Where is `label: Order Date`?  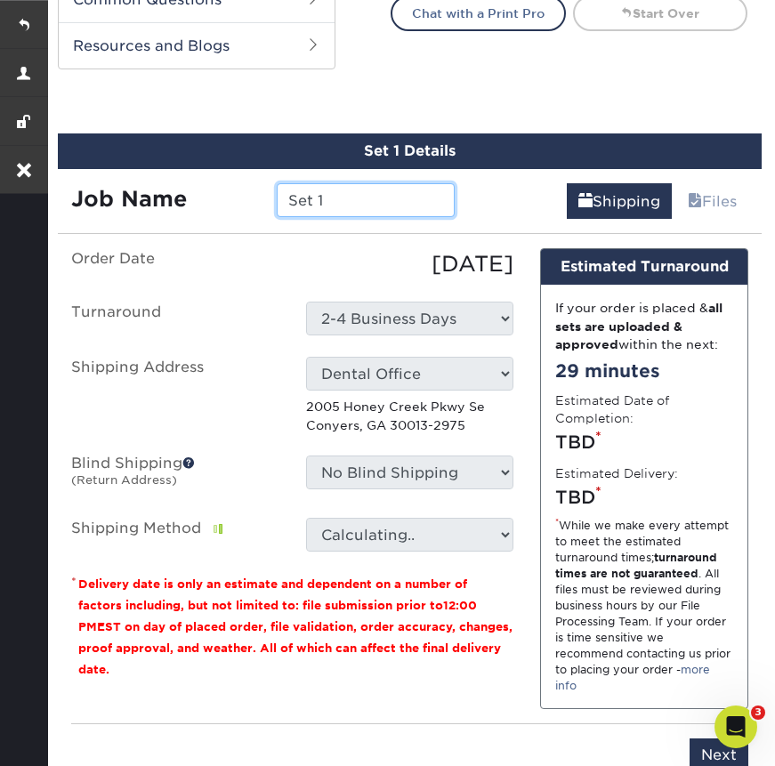 label: Order Date is located at coordinates (175, 264).